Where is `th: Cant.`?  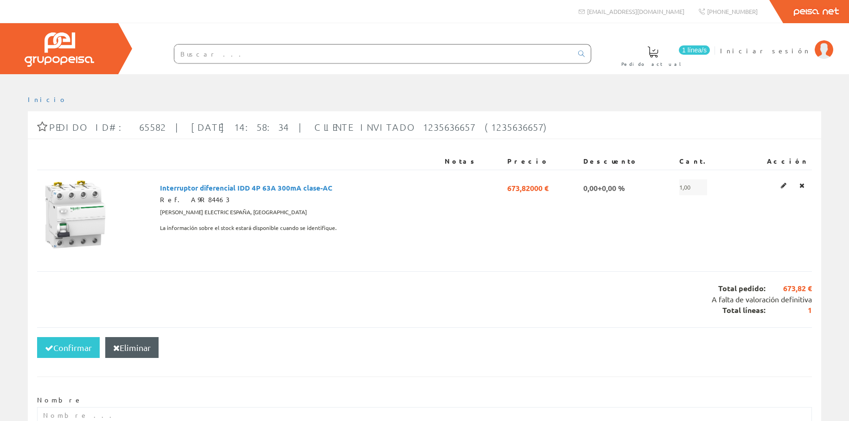 th: Cant. is located at coordinates (706, 161).